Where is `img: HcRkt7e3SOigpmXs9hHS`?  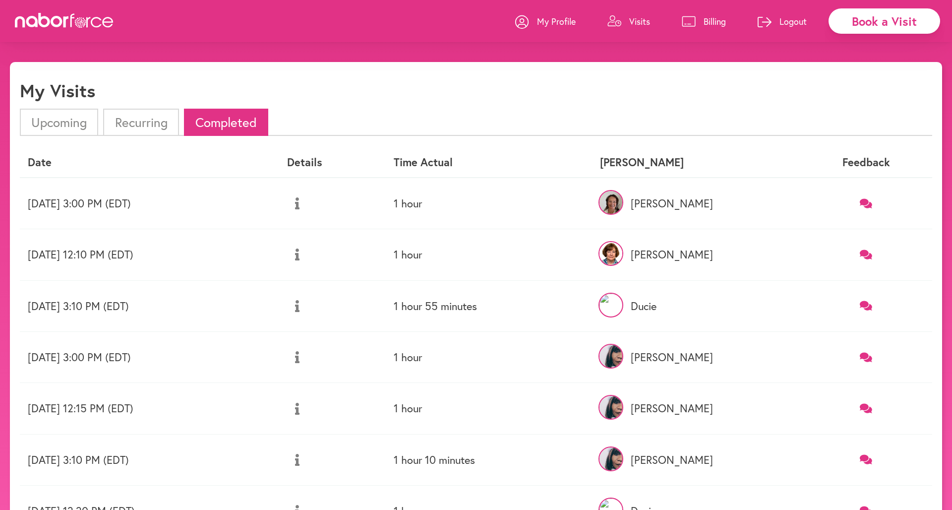
img: HcRkt7e3SOigpmXs9hHS is located at coordinates (611, 305).